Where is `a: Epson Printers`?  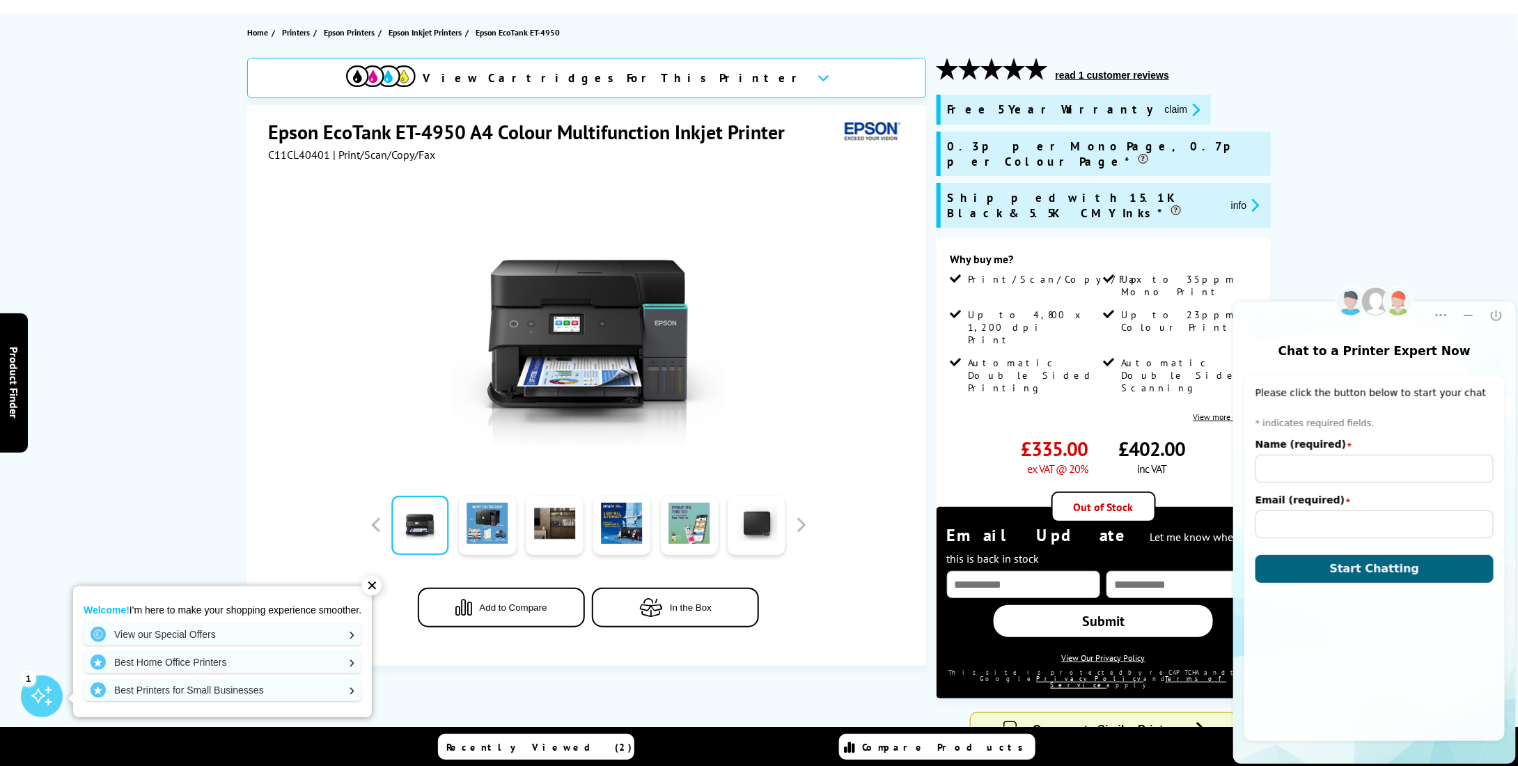
a: Epson Printers is located at coordinates (351, 32).